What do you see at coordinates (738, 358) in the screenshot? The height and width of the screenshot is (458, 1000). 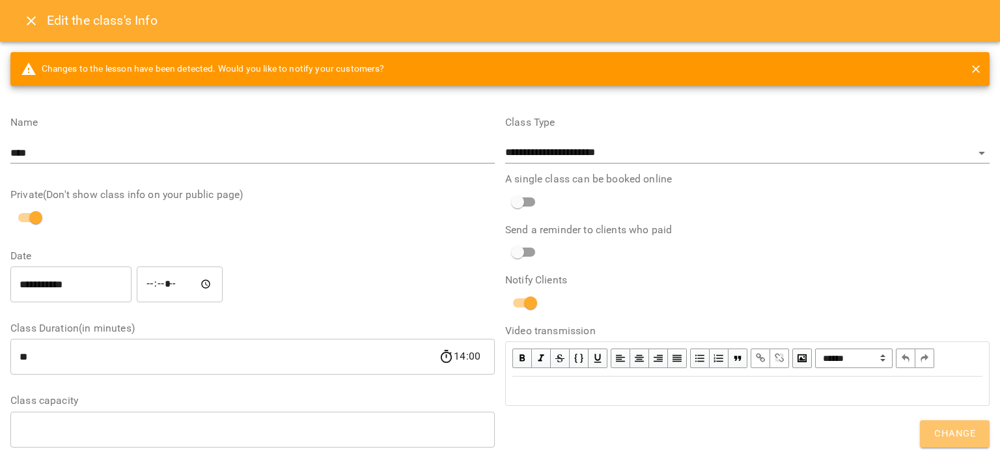 I see `button: Blockquote` at bounding box center [738, 358].